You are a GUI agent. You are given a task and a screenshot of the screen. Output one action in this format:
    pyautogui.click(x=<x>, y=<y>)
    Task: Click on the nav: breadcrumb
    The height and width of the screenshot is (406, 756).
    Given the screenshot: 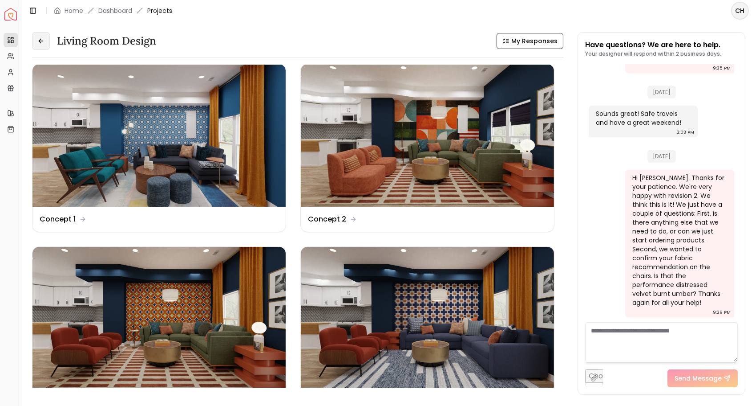 What is the action you would take?
    pyautogui.click(x=113, y=11)
    